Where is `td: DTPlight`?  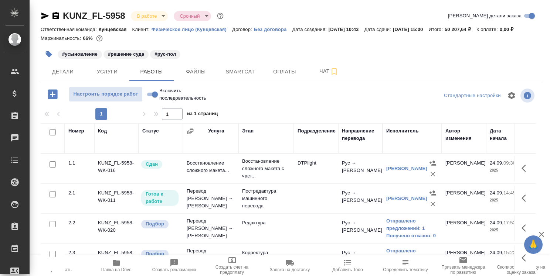 td: DTPlight is located at coordinates (316, 169).